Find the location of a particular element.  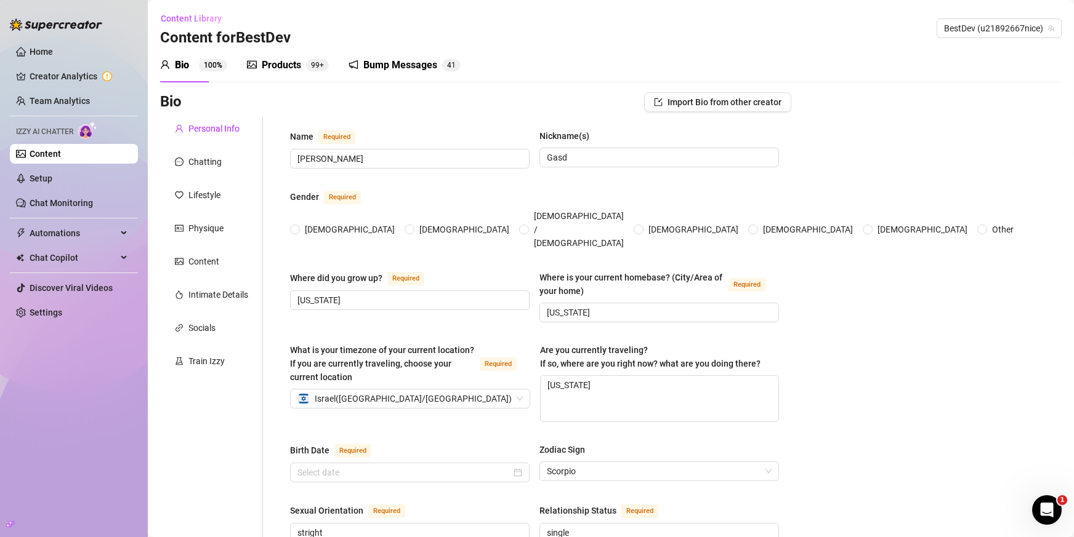

a: Discover Viral Videos is located at coordinates (71, 288).